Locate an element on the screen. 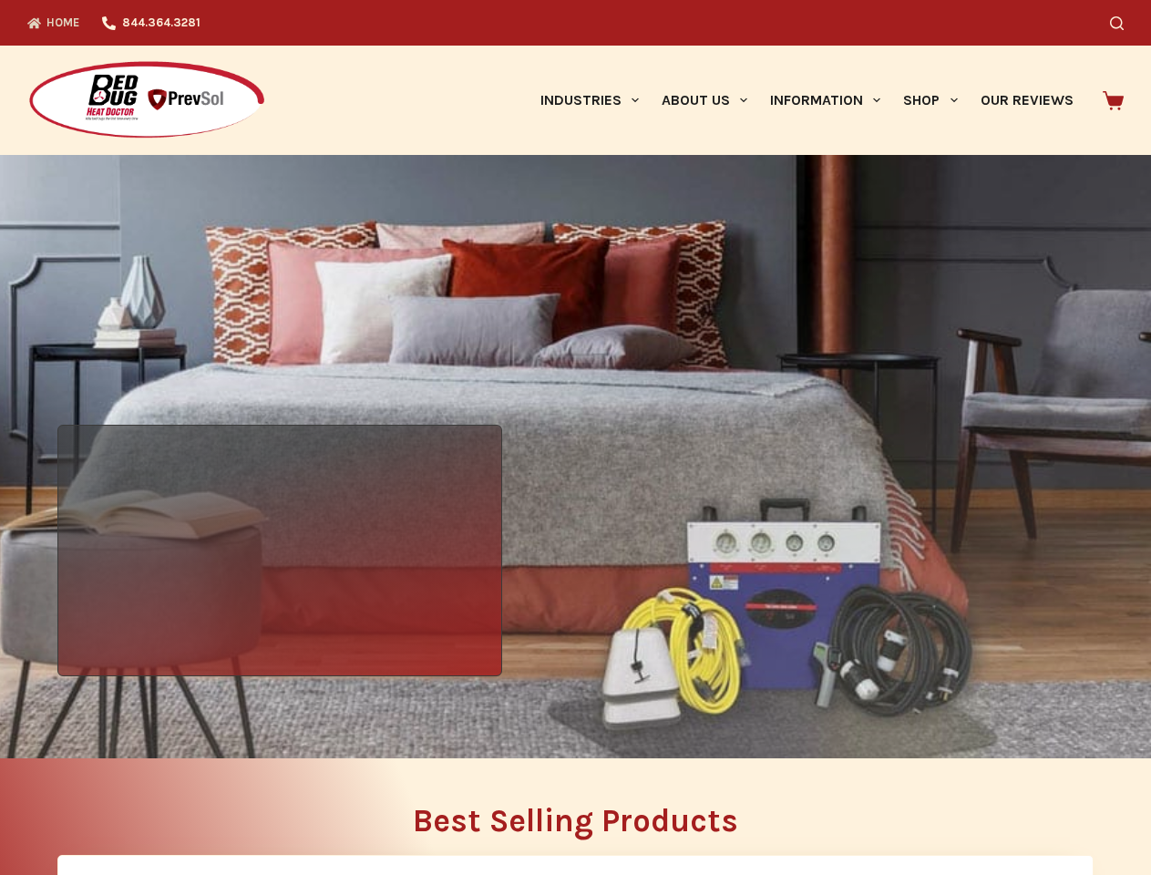 Image resolution: width=1151 pixels, height=875 pixels. h2: Best Selling Products is located at coordinates (575, 820).